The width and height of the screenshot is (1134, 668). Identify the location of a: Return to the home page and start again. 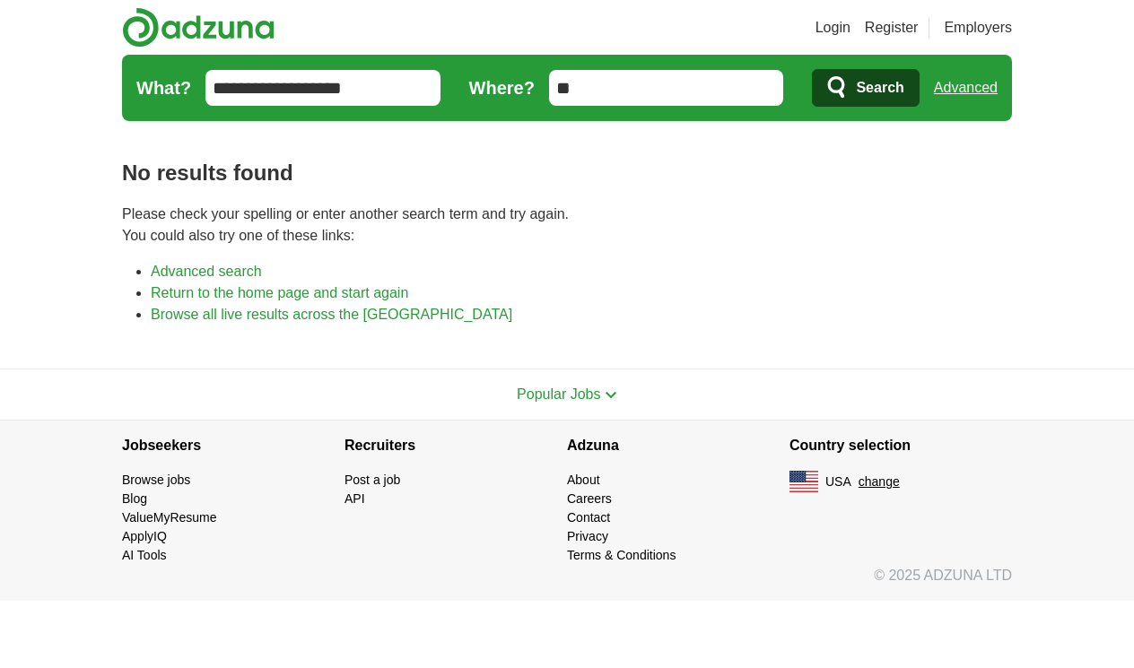
(279, 292).